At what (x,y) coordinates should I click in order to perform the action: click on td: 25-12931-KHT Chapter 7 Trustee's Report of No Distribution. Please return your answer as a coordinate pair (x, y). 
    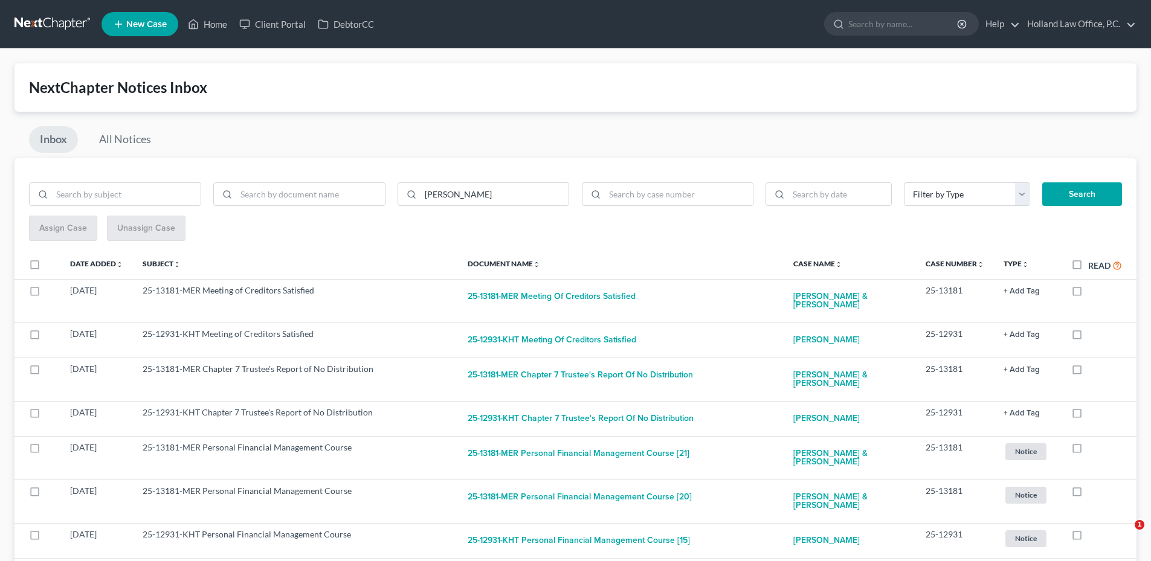
    Looking at the image, I should click on (295, 419).